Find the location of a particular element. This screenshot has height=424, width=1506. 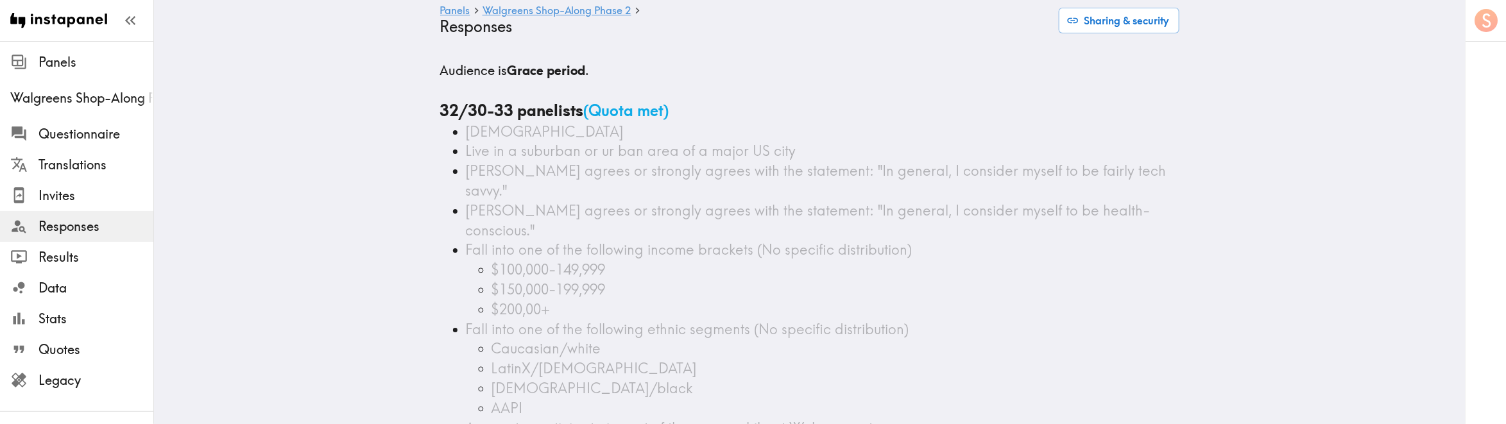

button: S is located at coordinates (1486, 21).